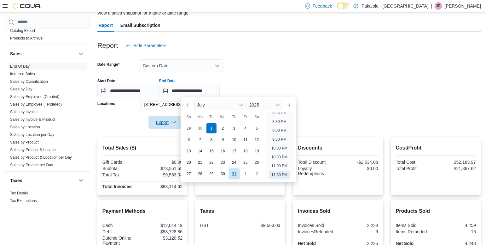 This screenshot has width=486, height=245. What do you see at coordinates (25, 127) in the screenshot?
I see `span: Sales by Location` at bounding box center [25, 127].